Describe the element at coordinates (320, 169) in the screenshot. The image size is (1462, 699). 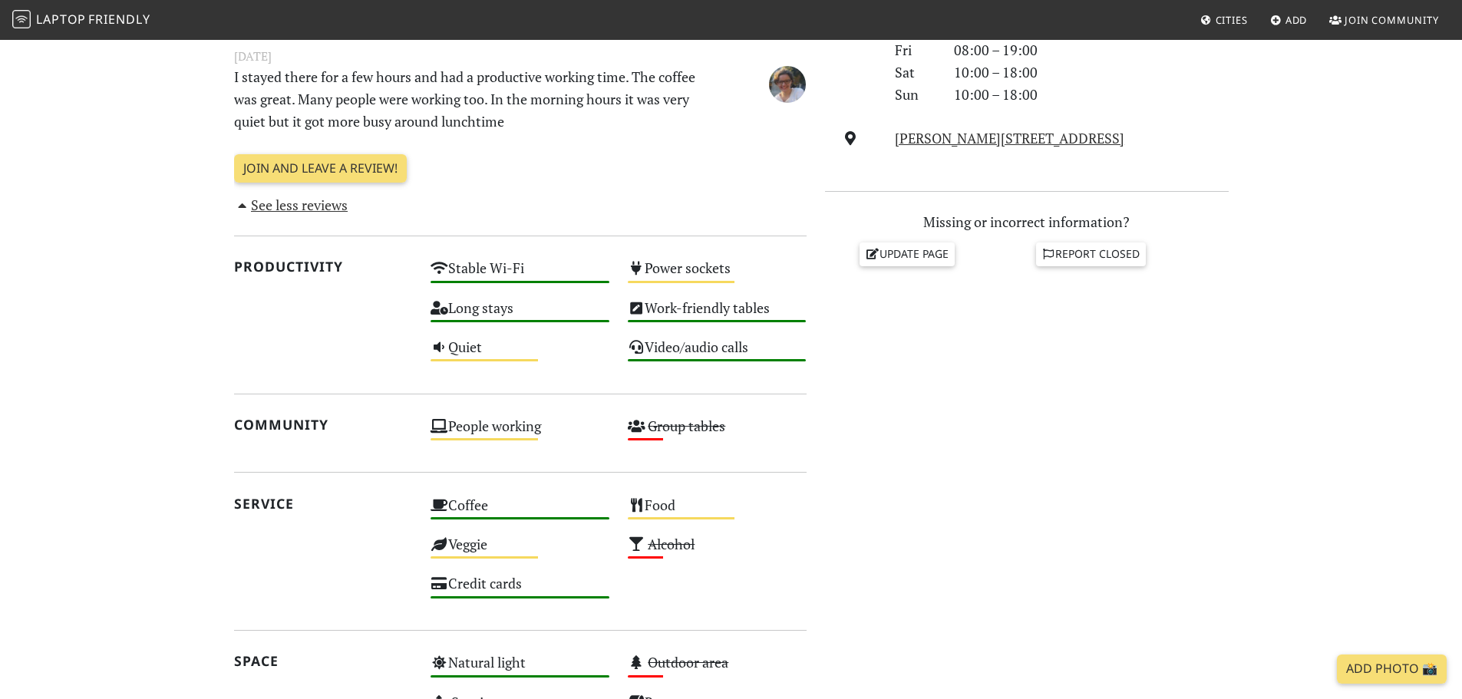
I see `a: Join and leave a review!` at that location.